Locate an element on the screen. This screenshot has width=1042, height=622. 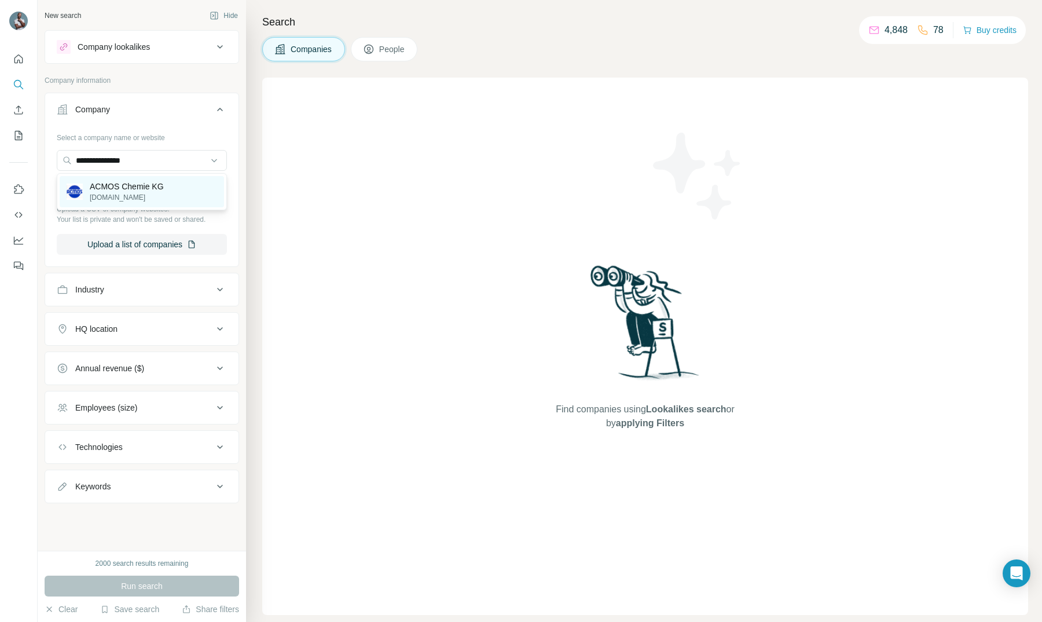
h4: Search is located at coordinates (645, 22).